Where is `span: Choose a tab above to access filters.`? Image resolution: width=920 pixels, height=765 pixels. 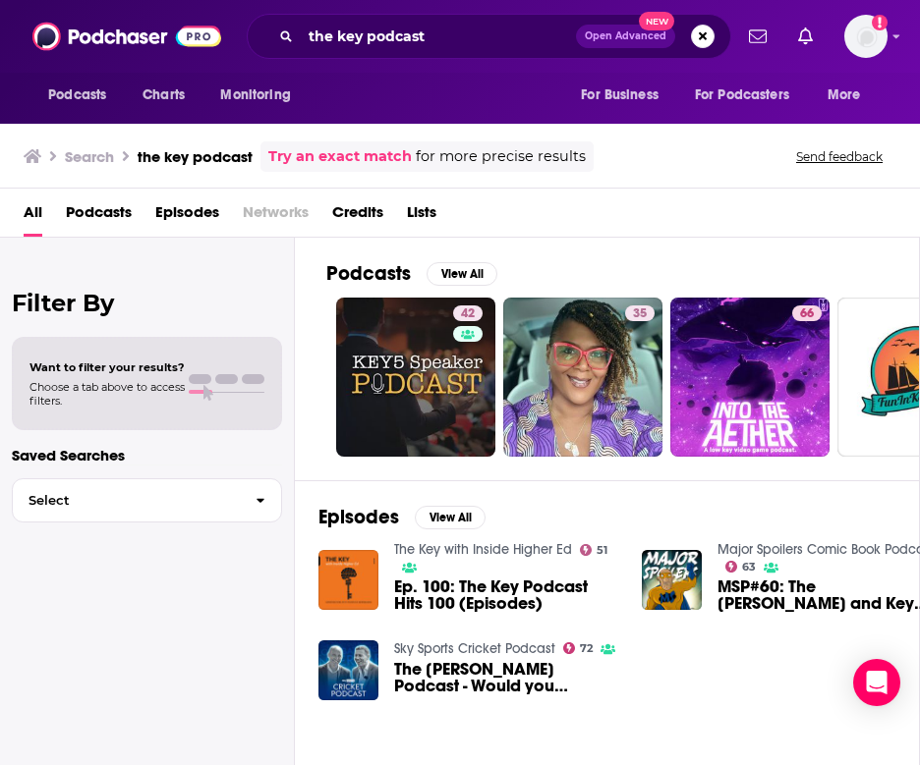 span: Choose a tab above to access filters. is located at coordinates (107, 394).